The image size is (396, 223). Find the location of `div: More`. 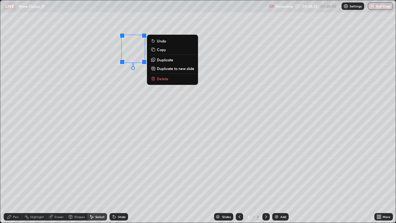

div: More is located at coordinates (386, 217).